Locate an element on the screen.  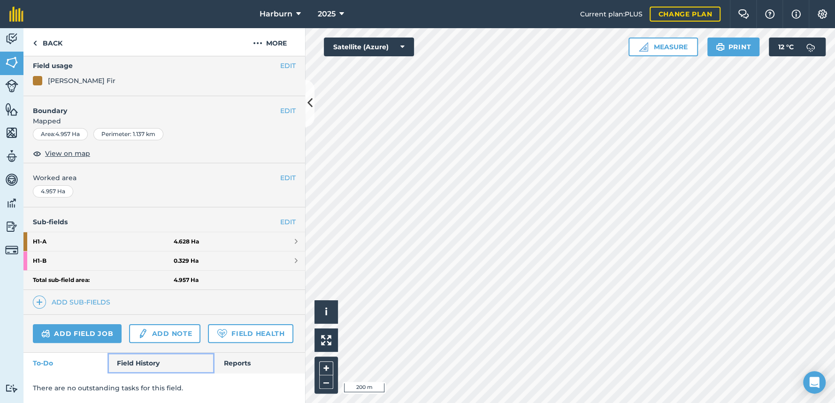
button: Print is located at coordinates (734, 47).